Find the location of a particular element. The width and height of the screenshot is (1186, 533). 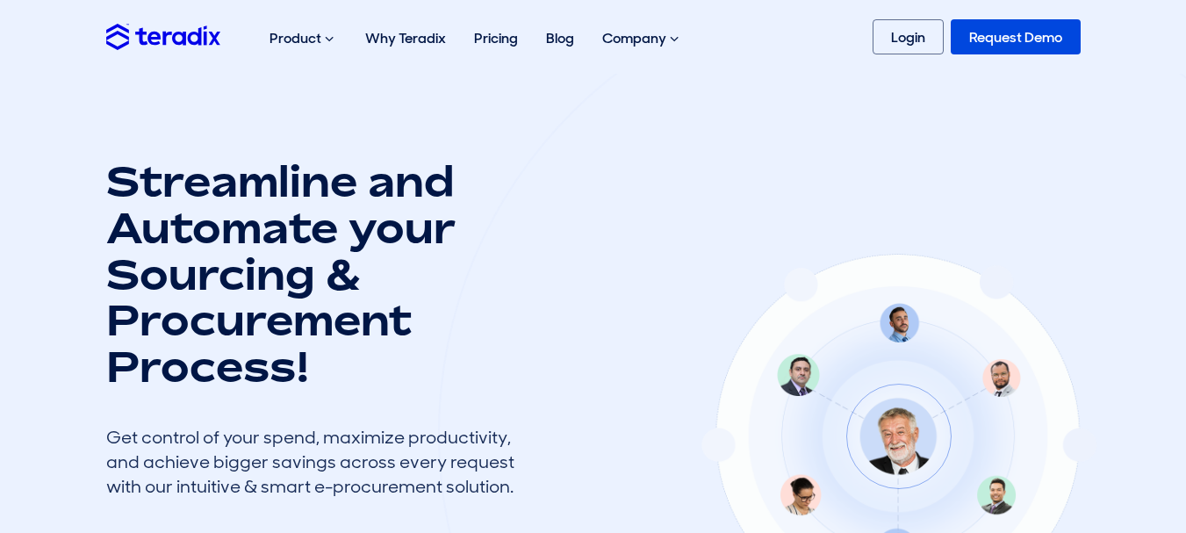

div: Get control of your spend, maximize productivity, and achieve bigger savings across every request... is located at coordinates (317, 462).